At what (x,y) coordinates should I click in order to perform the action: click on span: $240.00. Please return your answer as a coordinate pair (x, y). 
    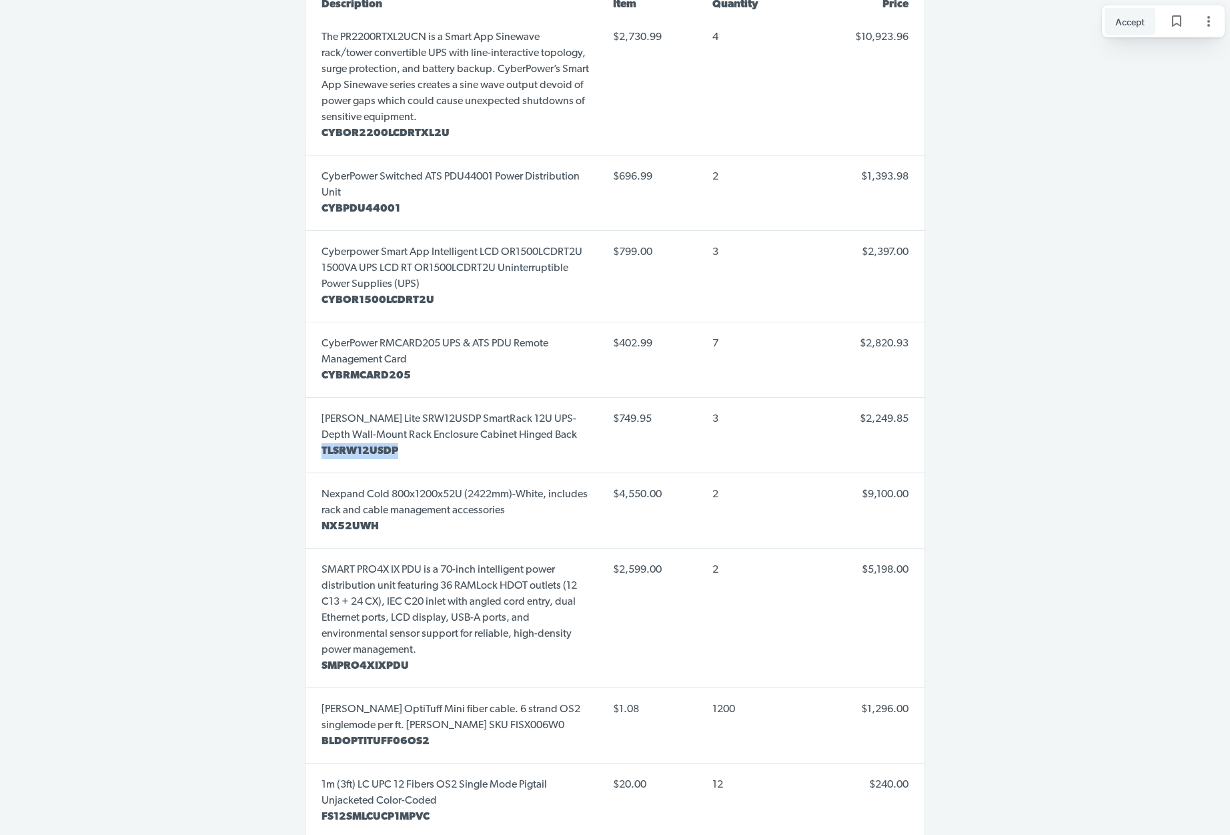
    Looking at the image, I should click on (889, 785).